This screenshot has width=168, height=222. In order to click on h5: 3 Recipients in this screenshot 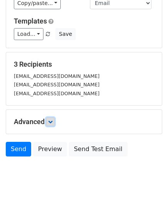, I will do `click(84, 64)`.